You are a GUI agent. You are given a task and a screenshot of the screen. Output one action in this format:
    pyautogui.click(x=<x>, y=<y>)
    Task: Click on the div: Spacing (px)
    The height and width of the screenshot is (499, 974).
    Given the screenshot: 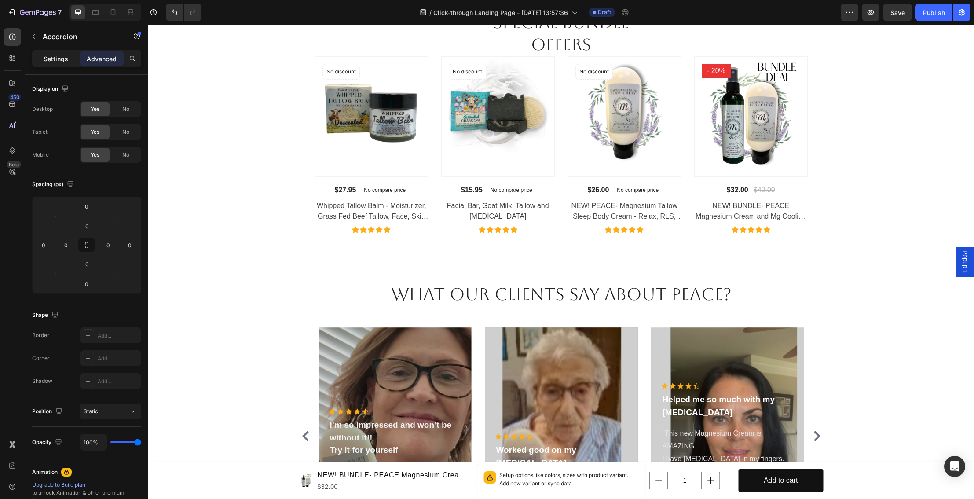 What is the action you would take?
    pyautogui.click(x=54, y=184)
    